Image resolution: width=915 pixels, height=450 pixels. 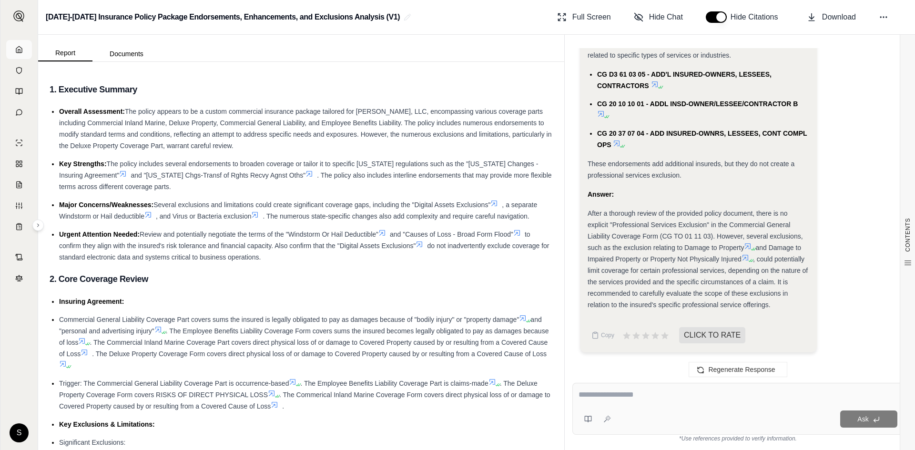 What do you see at coordinates (92, 302) in the screenshot?
I see `span: Insuring Agreement:` at bounding box center [92, 302].